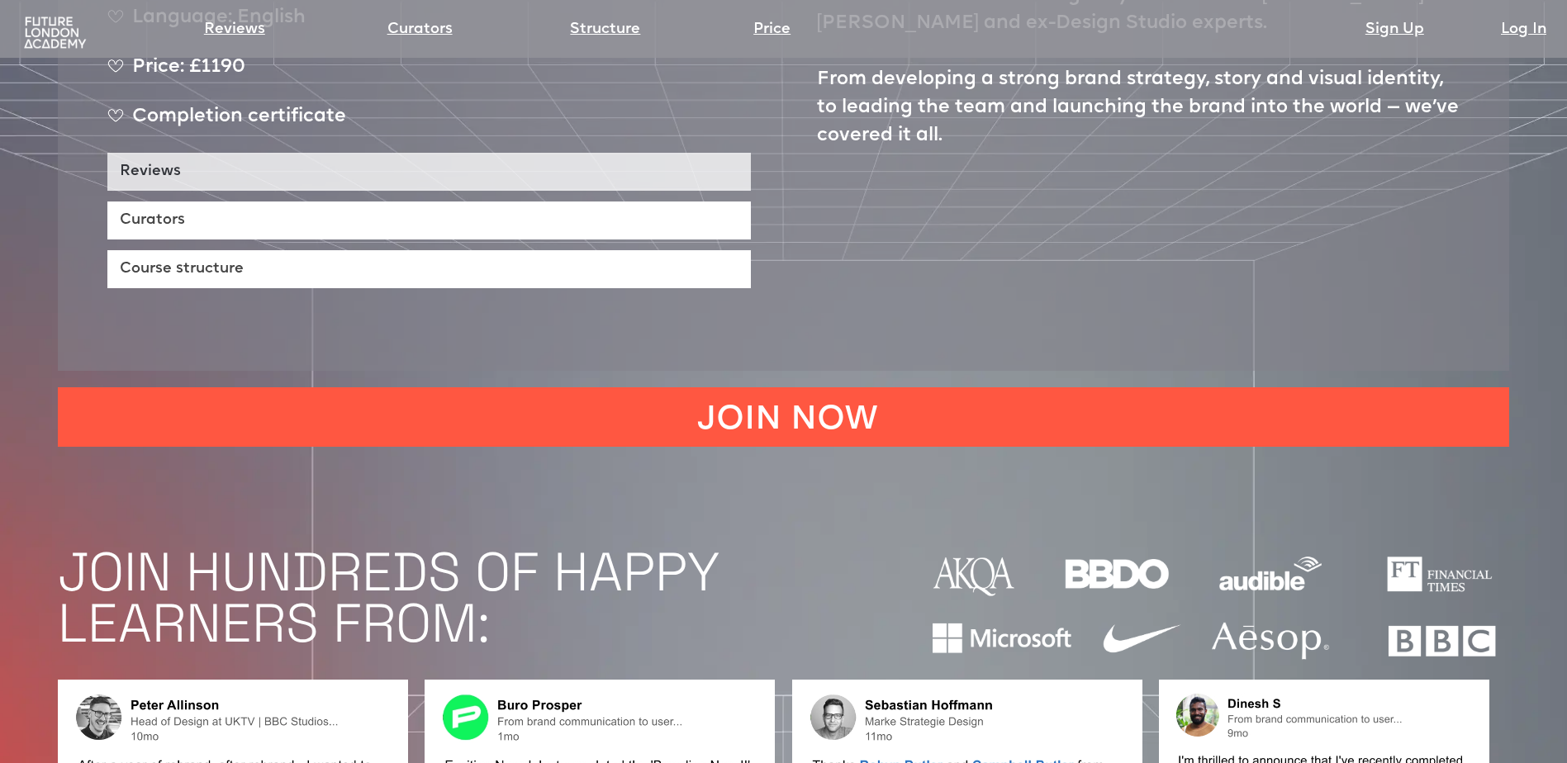  What do you see at coordinates (458, 598) in the screenshot?
I see `h1: JOIN HUNDREDS OF HAPPY LEARNERS FROM:` at bounding box center [458, 598].